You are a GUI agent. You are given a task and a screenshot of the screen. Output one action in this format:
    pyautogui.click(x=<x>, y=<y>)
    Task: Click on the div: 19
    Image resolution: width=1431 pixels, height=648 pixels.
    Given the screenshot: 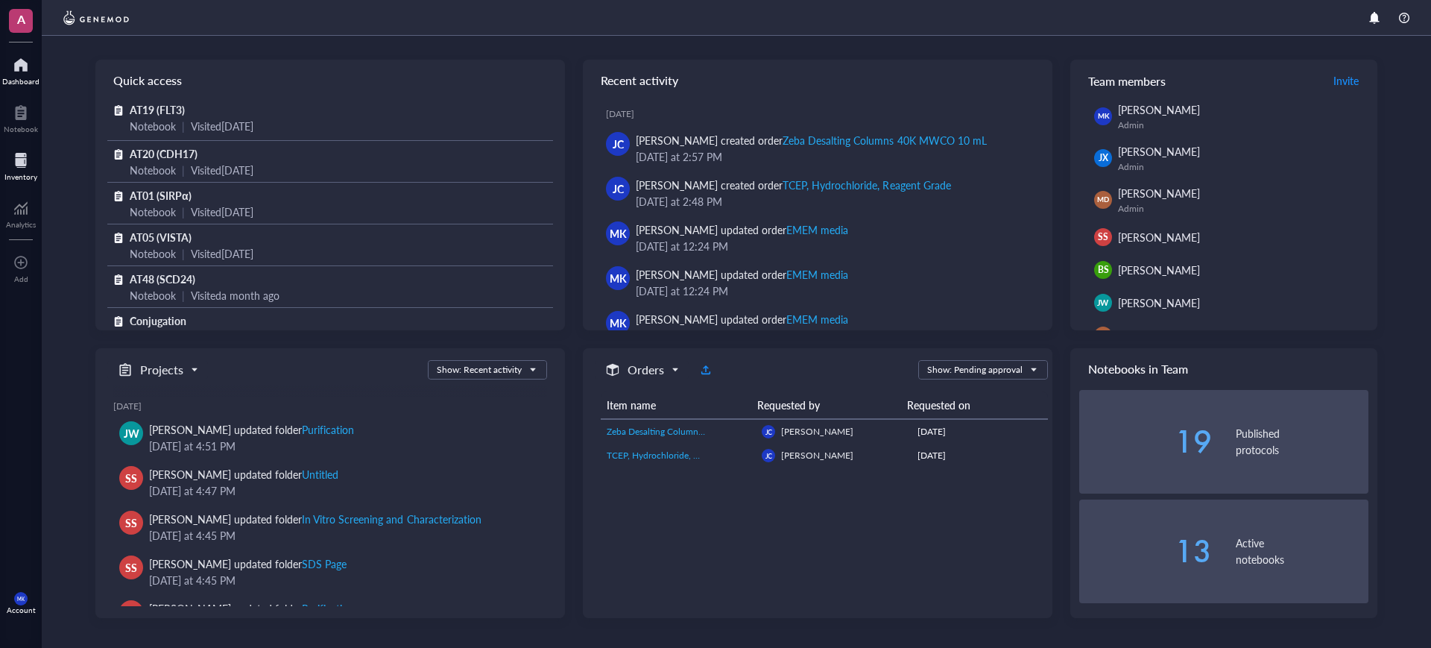 What is the action you would take?
    pyautogui.click(x=1146, y=441)
    